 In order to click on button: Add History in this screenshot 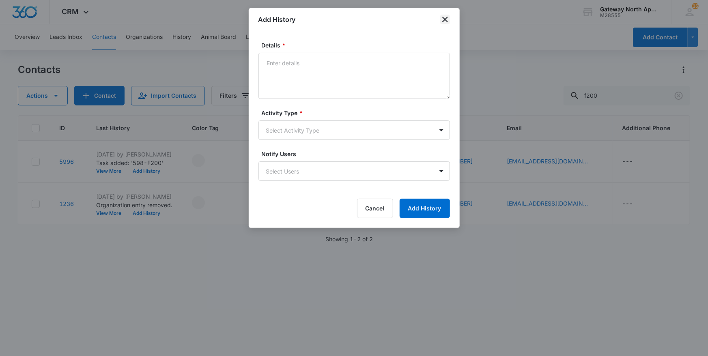, I will do `click(425, 209)`.